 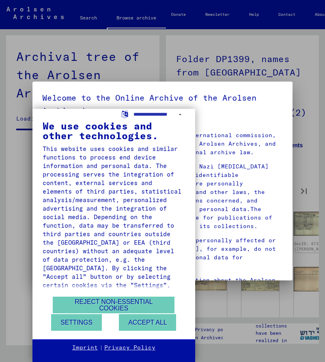 I want to click on a: Imprint, so click(x=85, y=348).